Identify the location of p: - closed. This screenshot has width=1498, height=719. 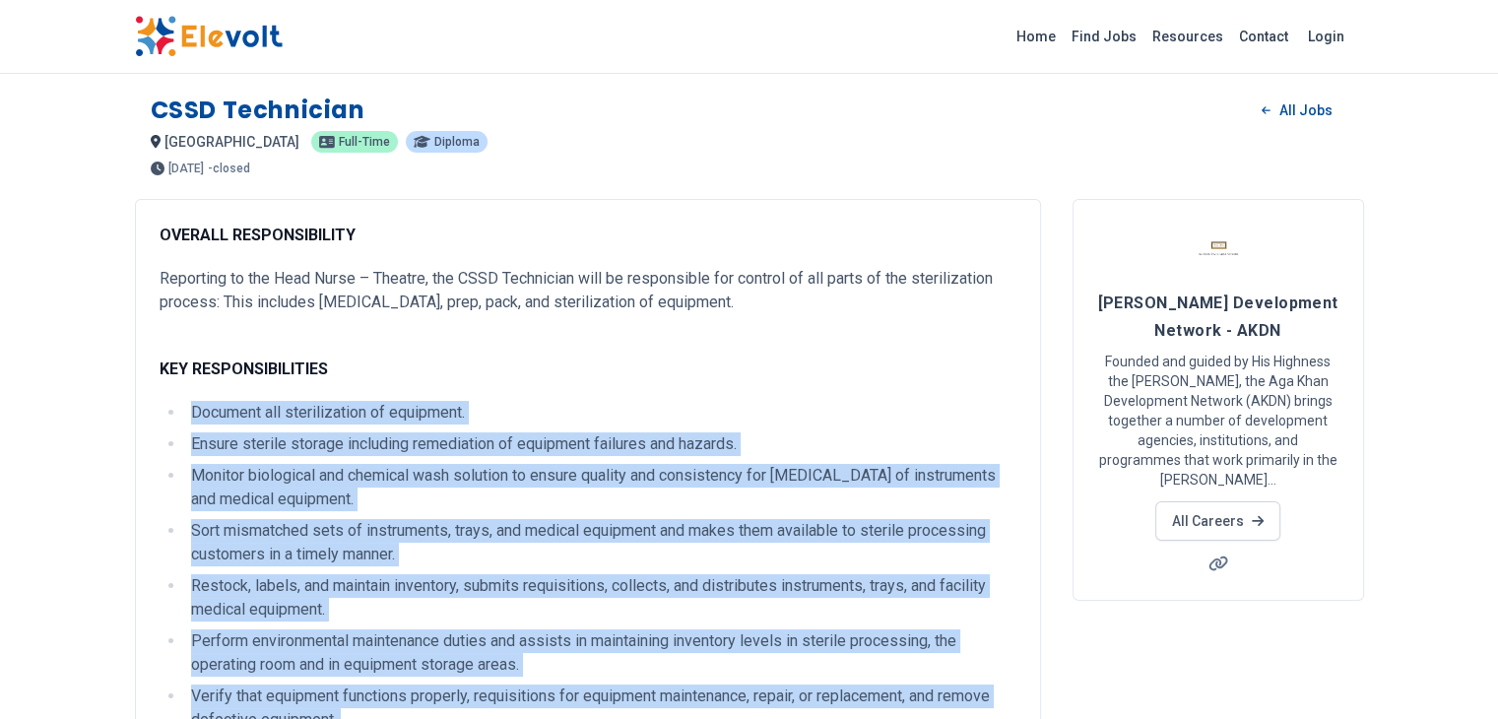
(228, 168).